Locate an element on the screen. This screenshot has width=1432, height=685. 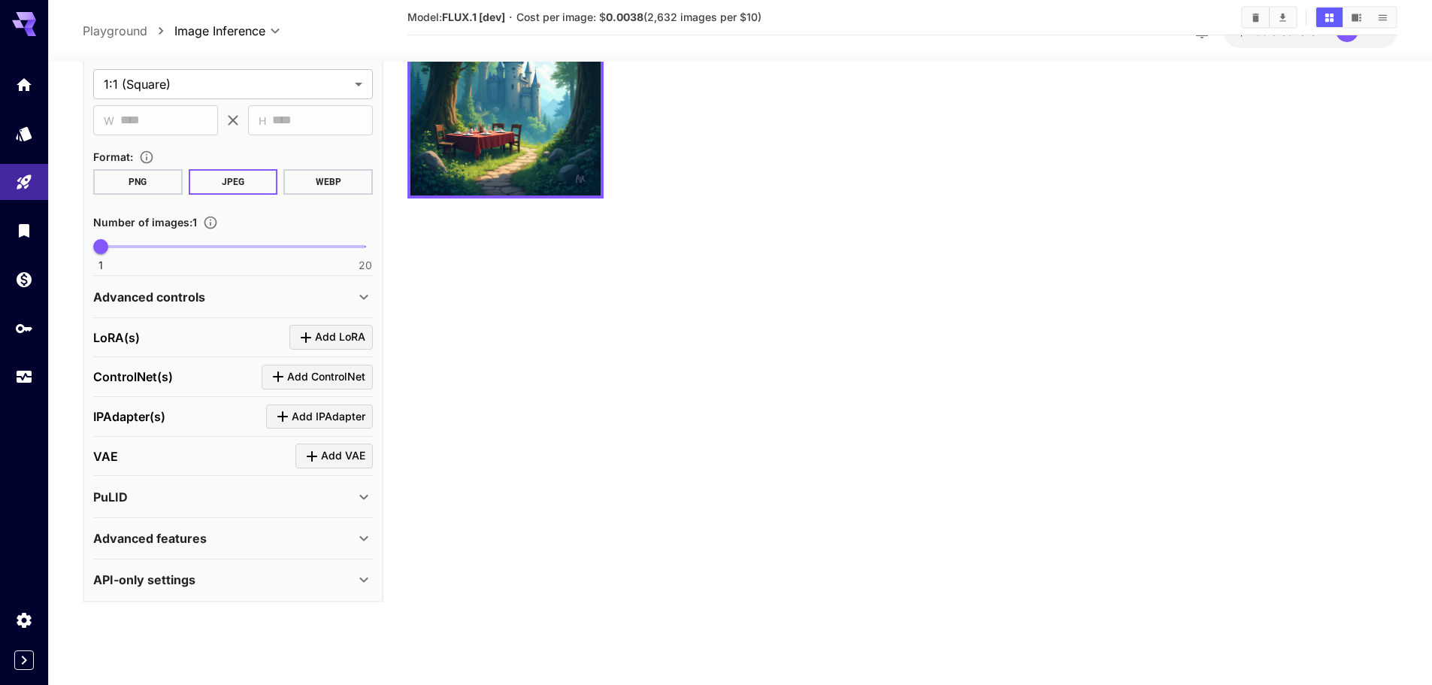
div: API-only settings is located at coordinates (233, 580).